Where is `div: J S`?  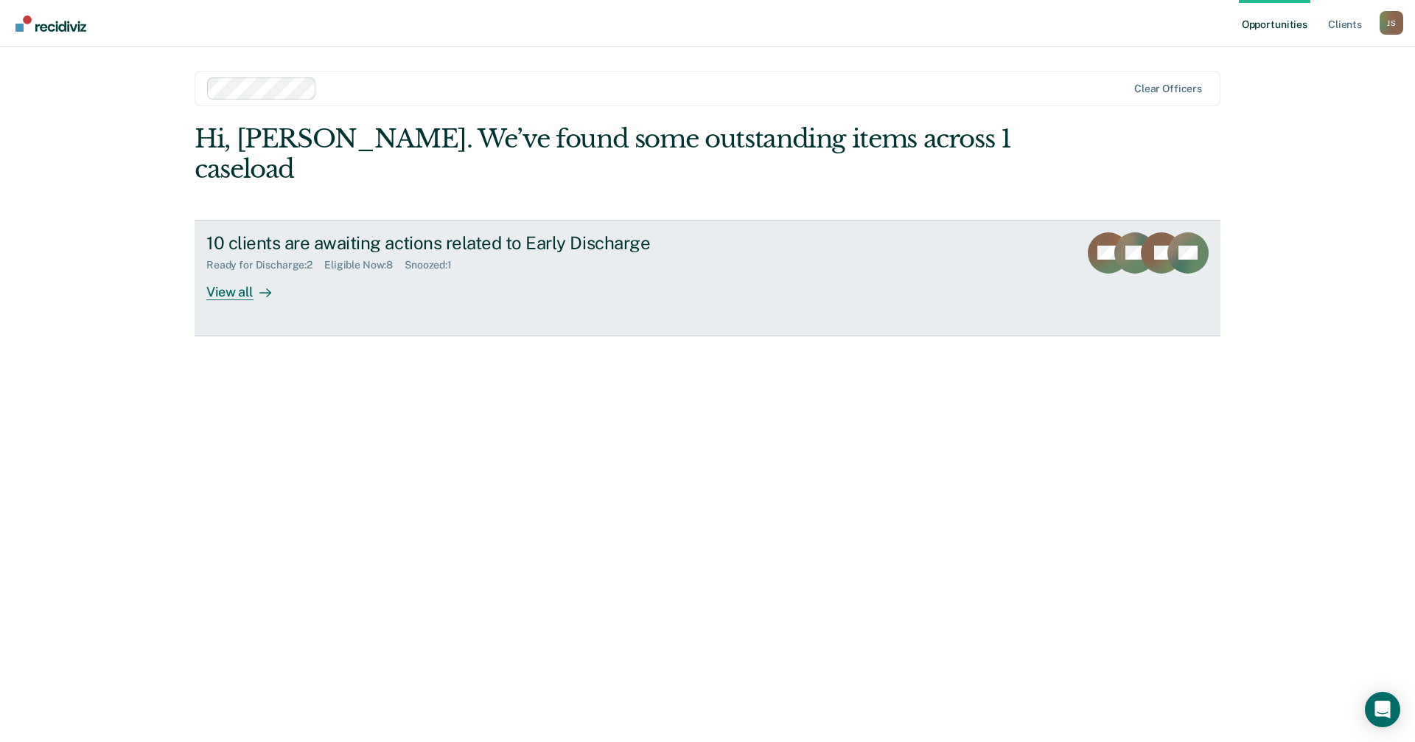 div: J S is located at coordinates (1392, 23).